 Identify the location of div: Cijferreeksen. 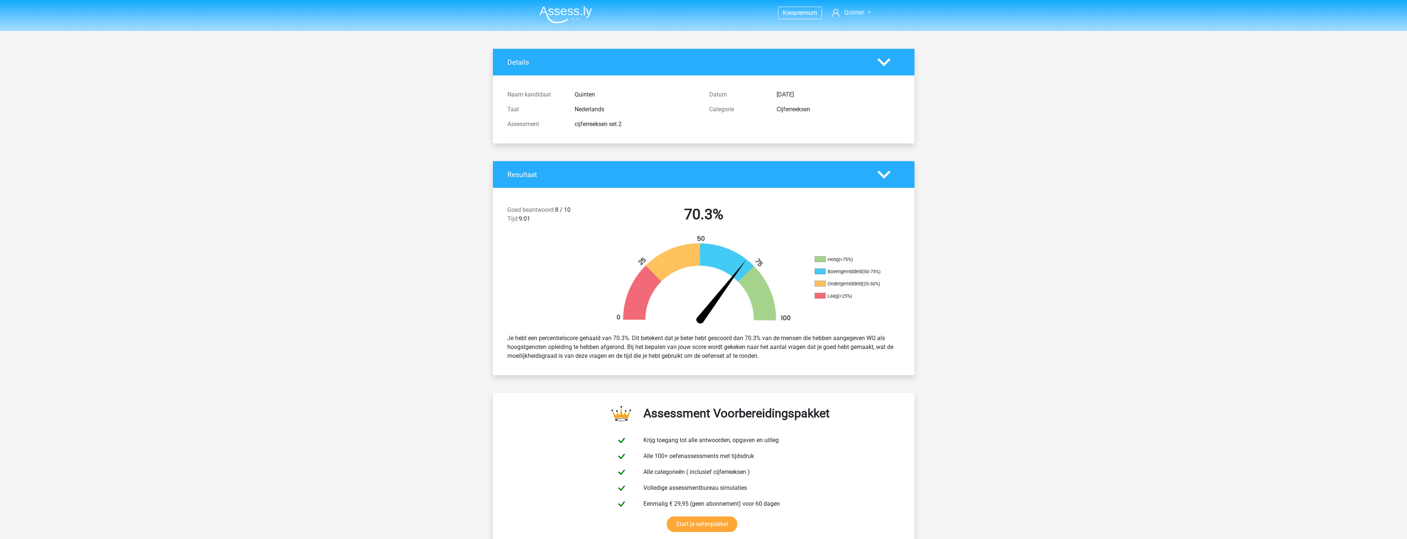
(838, 109).